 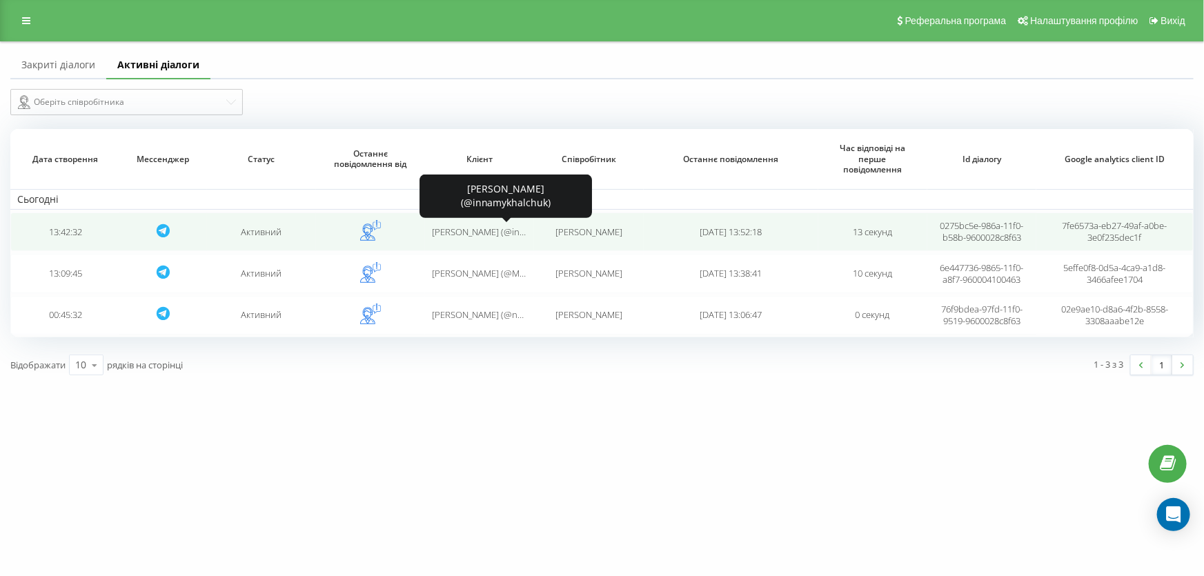 I want to click on span: Останнє повідомлення, so click(x=731, y=159).